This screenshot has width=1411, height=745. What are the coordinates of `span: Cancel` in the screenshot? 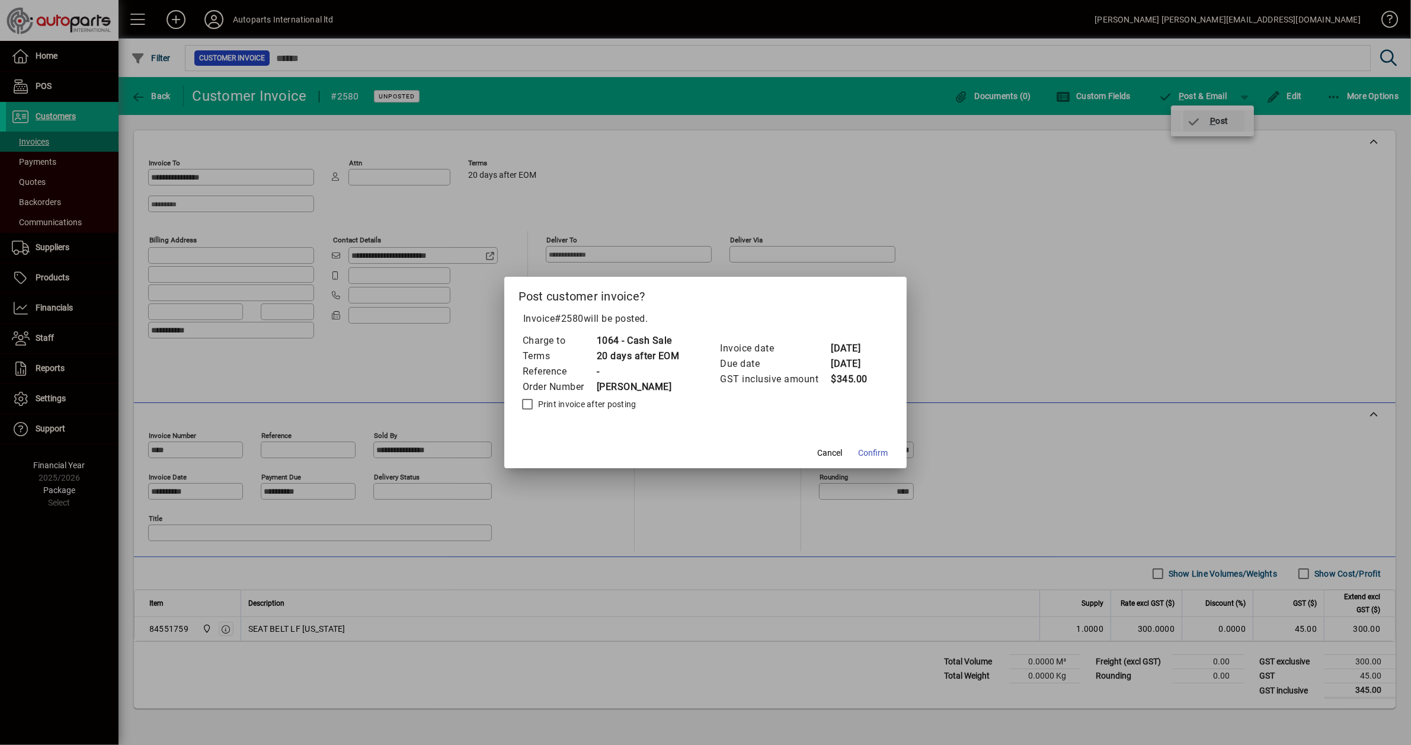 It's located at (830, 453).